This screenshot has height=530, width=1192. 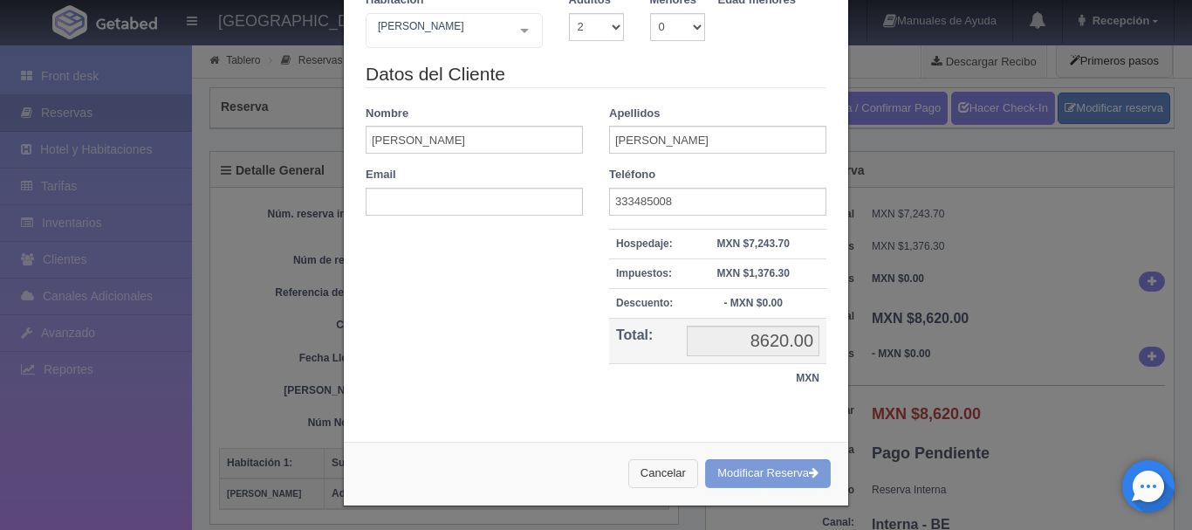 What do you see at coordinates (752, 303) in the screenshot?
I see `strong: - MXN $0.00` at bounding box center [752, 303].